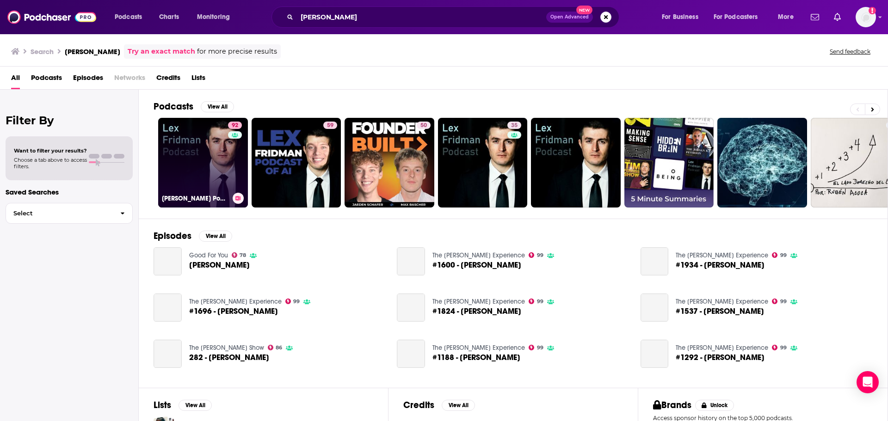  What do you see at coordinates (129, 80) in the screenshot?
I see `span: Networks` at bounding box center [129, 80].